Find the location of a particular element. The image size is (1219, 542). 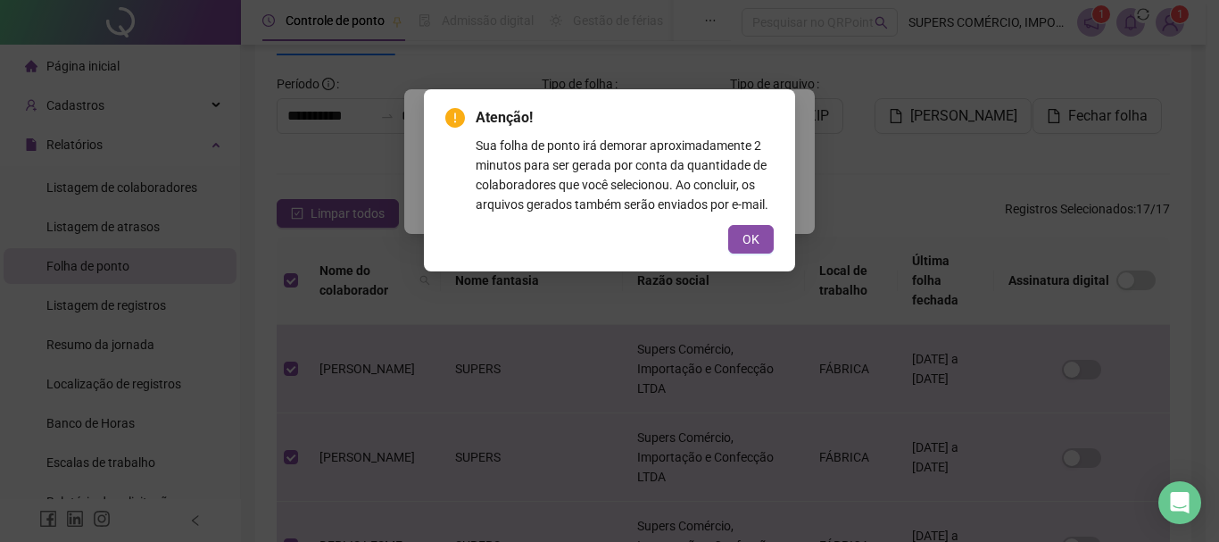

div: Sua folha de ponto irá demorar aproximadamente 2 minutos para ser gerada por conta da quantidade ... is located at coordinates (625, 175).